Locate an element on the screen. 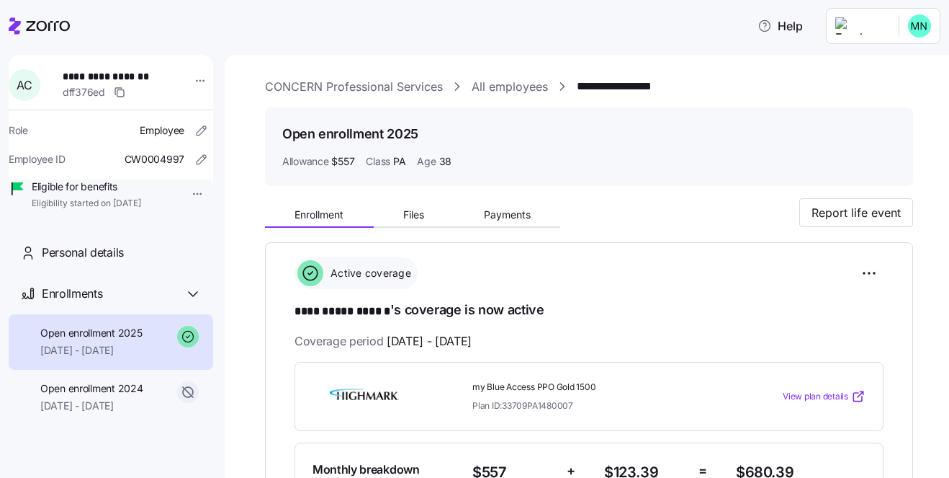  h1: 's coverage is now active is located at coordinates (589, 310).